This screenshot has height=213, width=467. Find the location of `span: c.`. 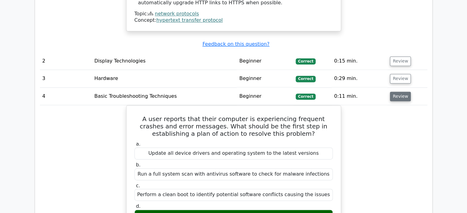

span: c. is located at coordinates (138, 186).